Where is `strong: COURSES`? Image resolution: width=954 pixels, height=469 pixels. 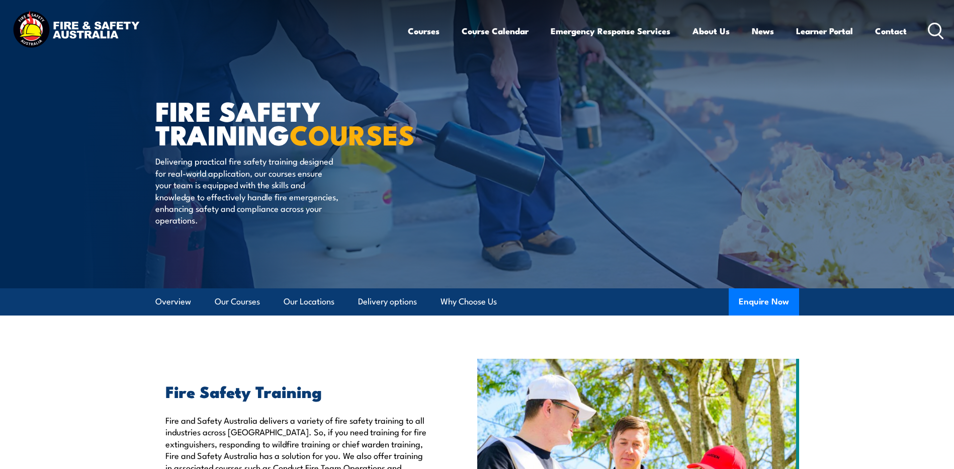 strong: COURSES is located at coordinates (352, 133).